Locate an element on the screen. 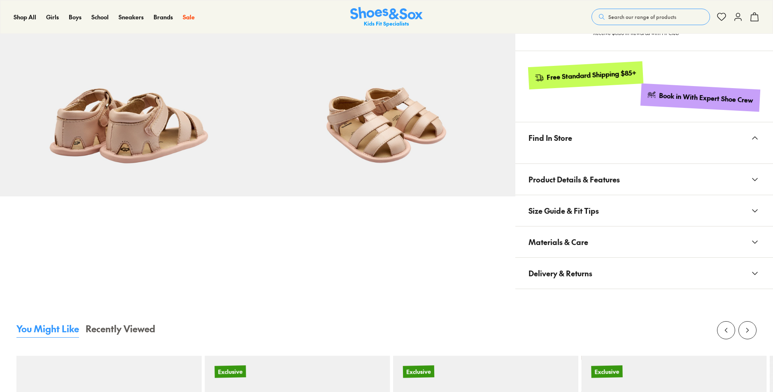  span: Shop All is located at coordinates (25, 17).